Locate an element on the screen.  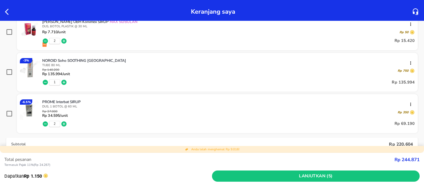
strong: Rp 244.871 is located at coordinates (407, 159).